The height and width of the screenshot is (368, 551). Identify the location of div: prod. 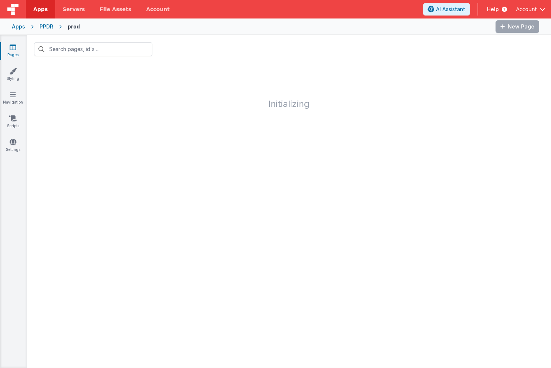
(74, 27).